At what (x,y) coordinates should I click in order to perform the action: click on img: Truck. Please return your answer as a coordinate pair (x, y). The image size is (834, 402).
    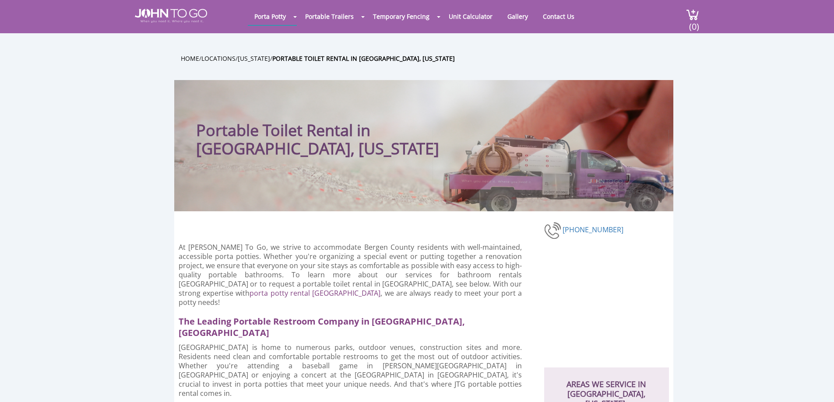
    Looking at the image, I should click on (551, 171).